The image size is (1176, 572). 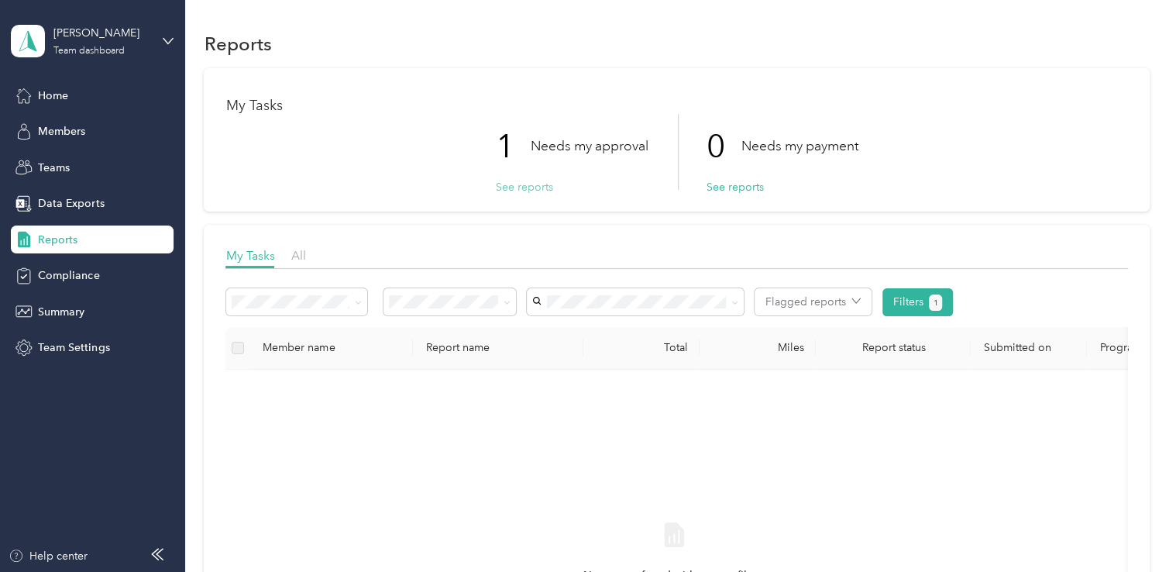 I want to click on button: Flagged reports, so click(x=812, y=301).